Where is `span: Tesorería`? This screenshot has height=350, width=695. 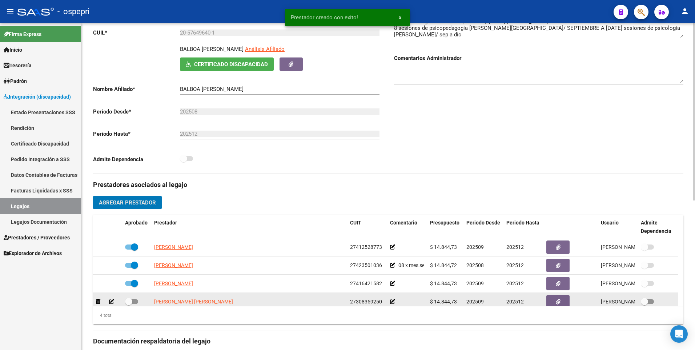 span: Tesorería is located at coordinates (17, 65).